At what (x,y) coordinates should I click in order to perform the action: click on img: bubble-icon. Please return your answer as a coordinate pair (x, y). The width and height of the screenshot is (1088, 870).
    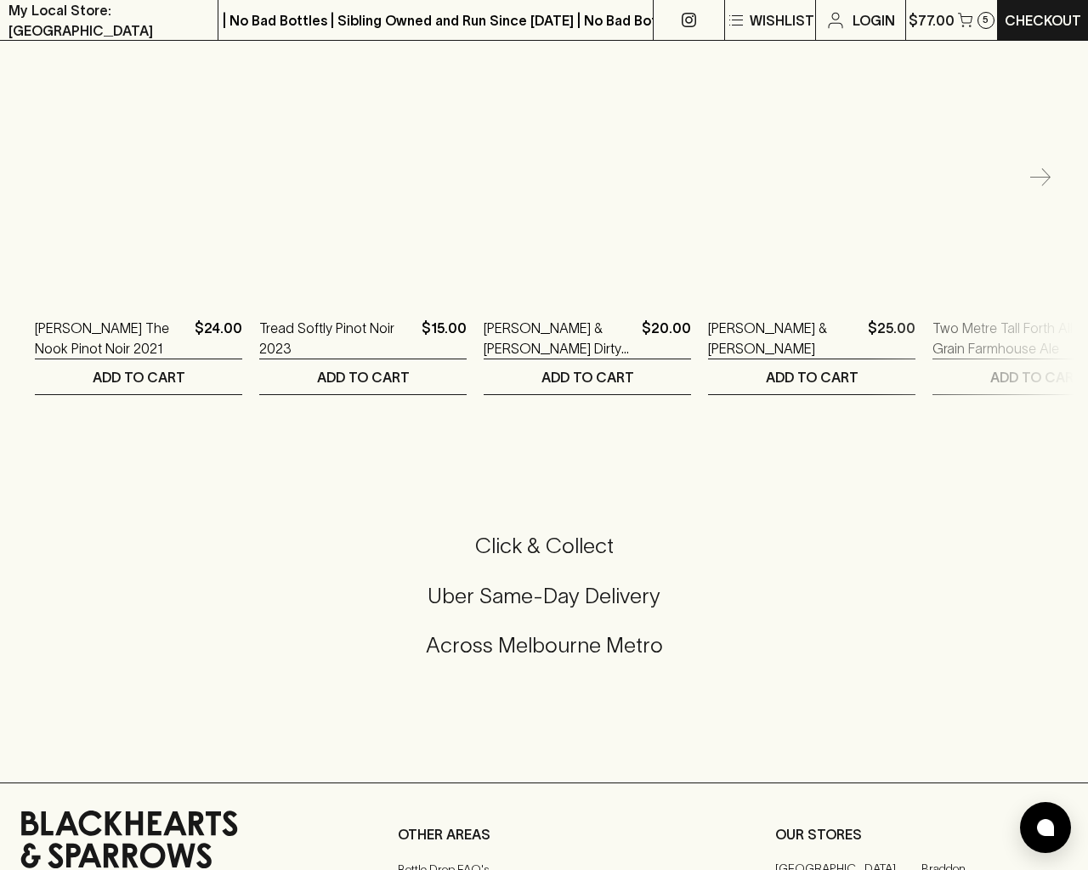
    Looking at the image, I should click on (1045, 828).